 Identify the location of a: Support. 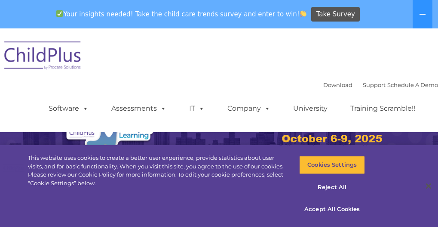
(374, 85).